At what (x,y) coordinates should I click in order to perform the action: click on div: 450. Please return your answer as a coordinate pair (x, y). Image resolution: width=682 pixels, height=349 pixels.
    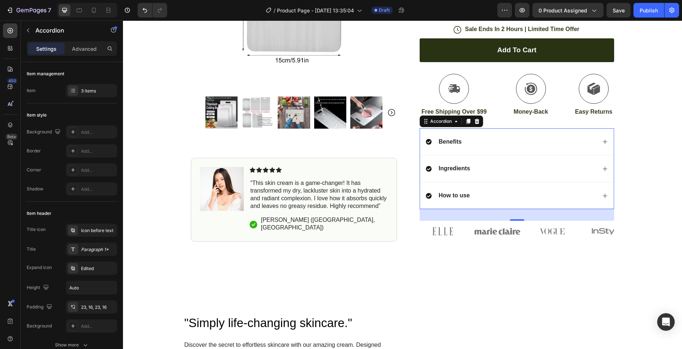
    Looking at the image, I should click on (12, 81).